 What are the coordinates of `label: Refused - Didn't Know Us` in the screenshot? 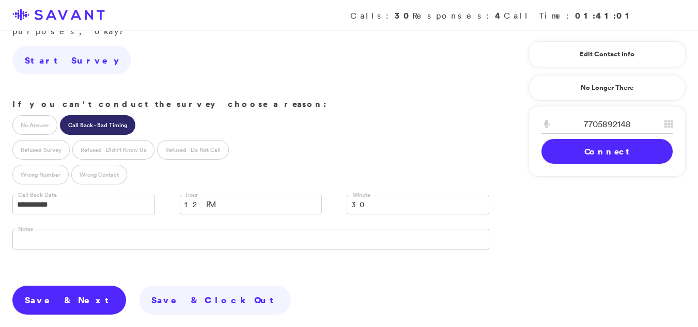 It's located at (113, 150).